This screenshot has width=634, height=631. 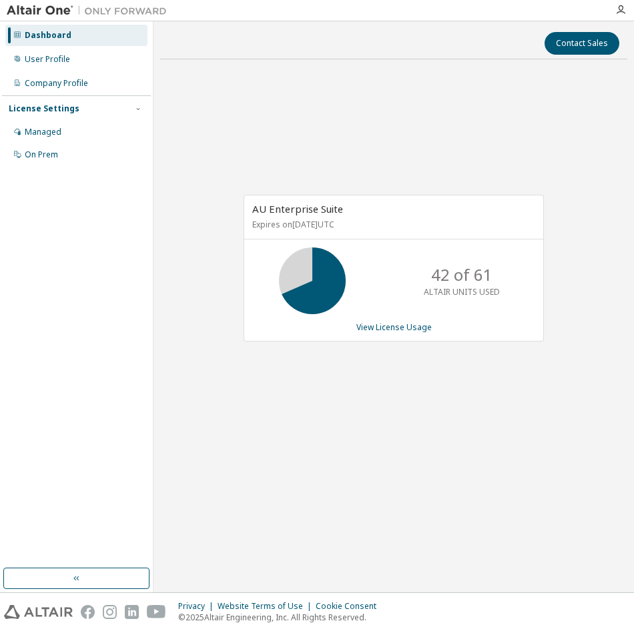 I want to click on div: Company Profile, so click(x=56, y=83).